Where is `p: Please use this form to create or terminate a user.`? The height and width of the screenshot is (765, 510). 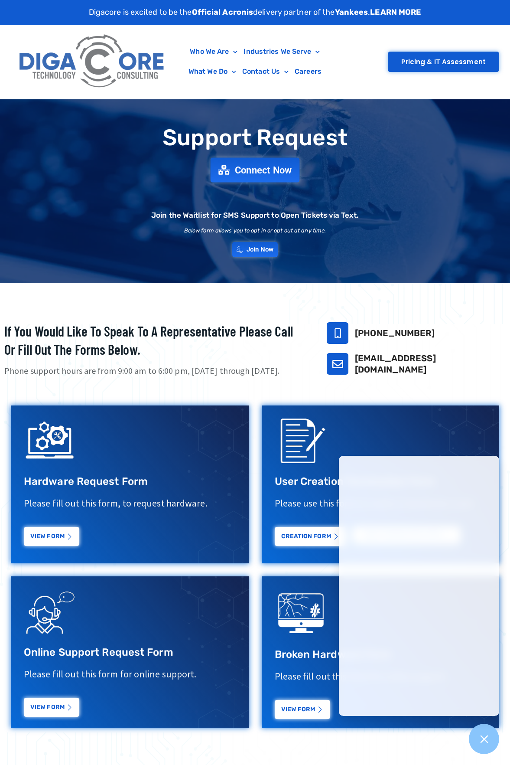
p: Please use this form to create or terminate a user. is located at coordinates (381, 503).